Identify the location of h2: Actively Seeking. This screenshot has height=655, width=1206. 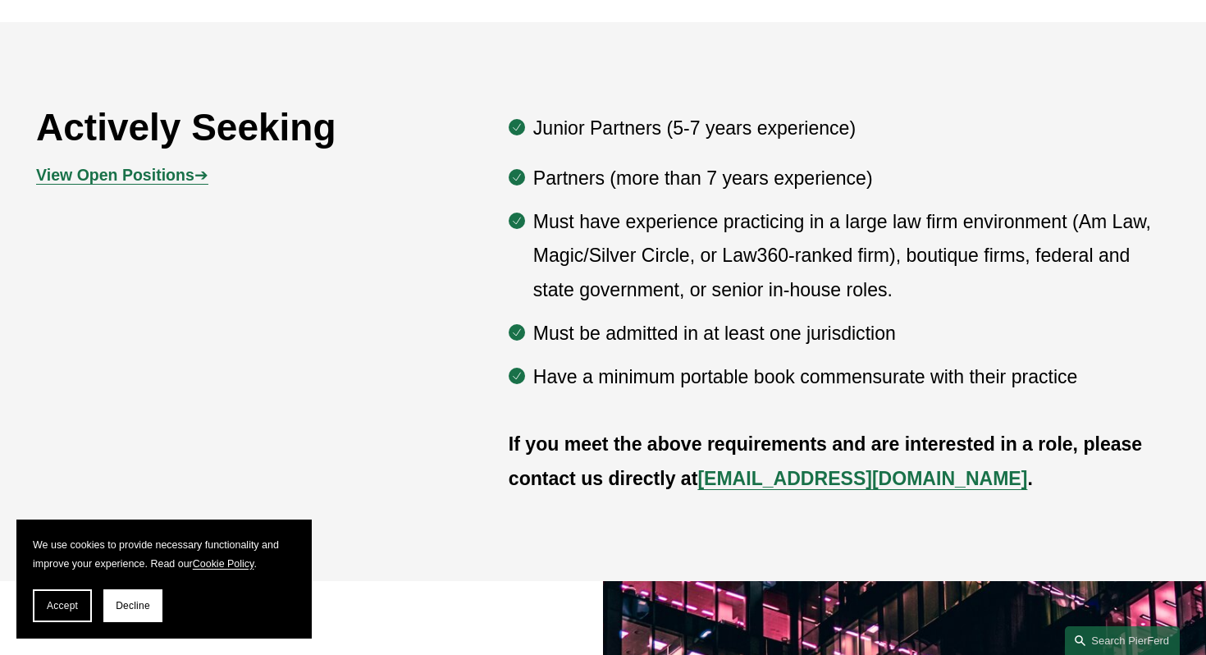
(225, 128).